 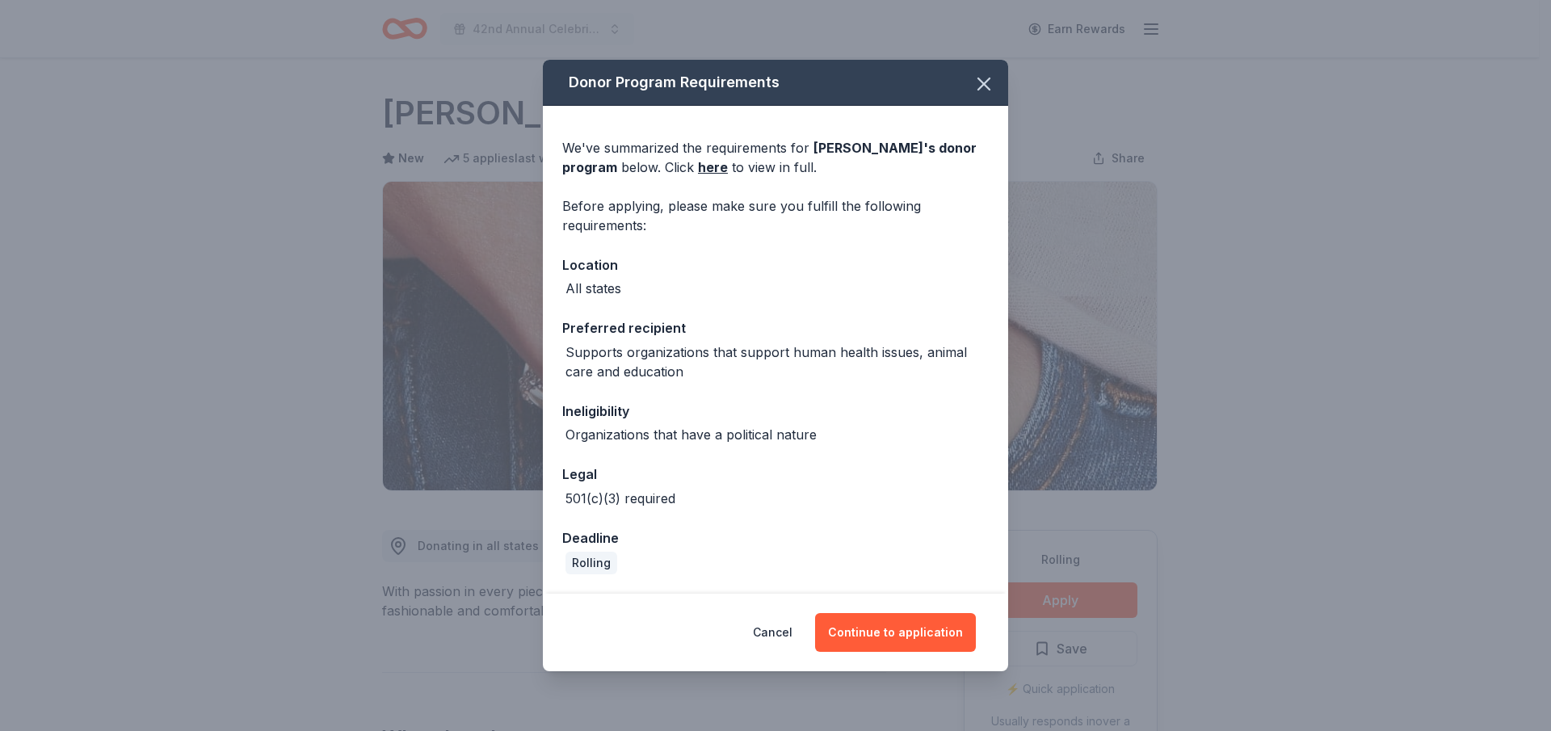 I want to click on div: All states, so click(x=593, y=288).